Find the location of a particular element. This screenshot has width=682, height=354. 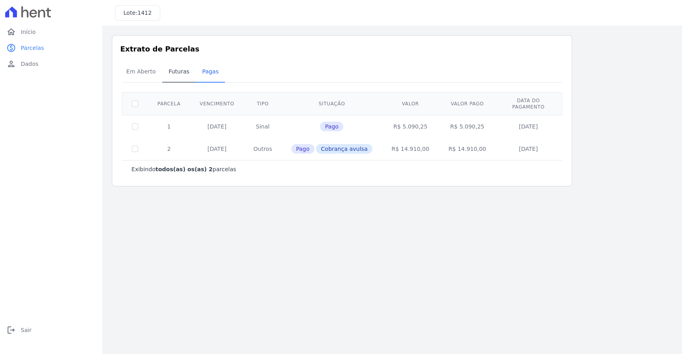

th: Tipo is located at coordinates (262, 103).